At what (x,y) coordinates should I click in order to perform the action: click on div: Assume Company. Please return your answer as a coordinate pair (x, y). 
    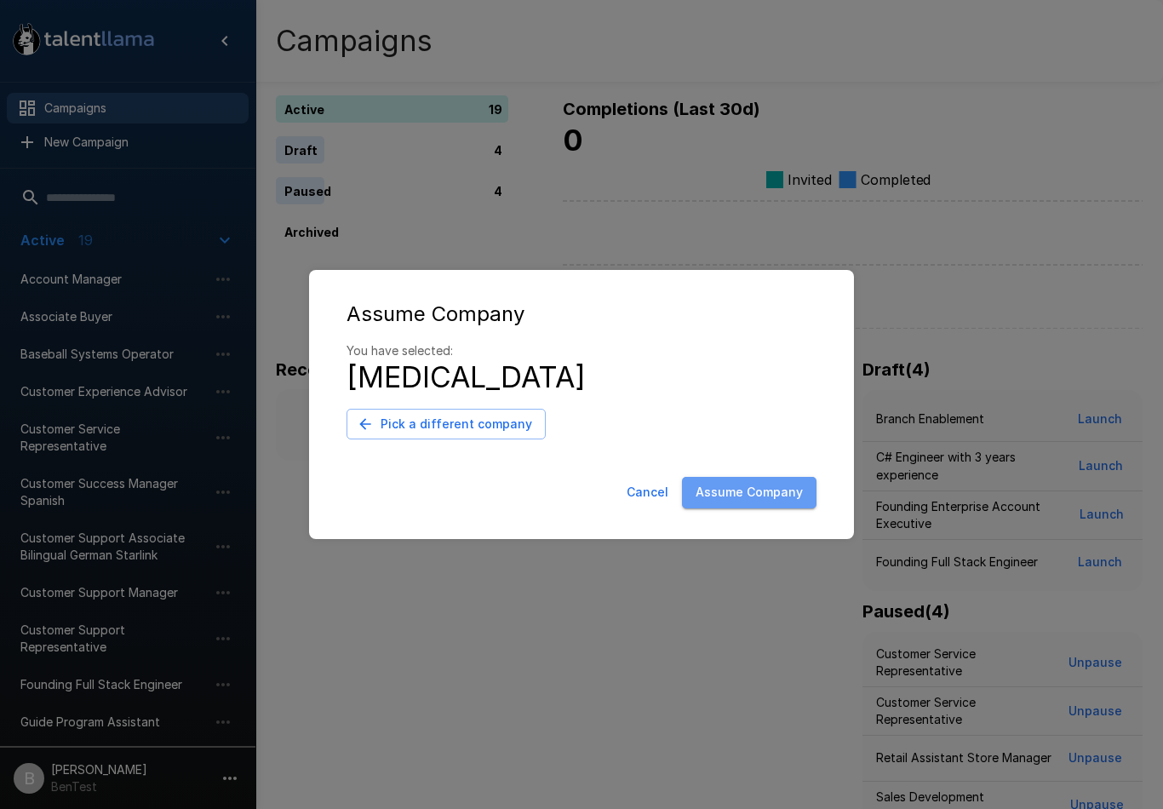
    Looking at the image, I should click on (582, 314).